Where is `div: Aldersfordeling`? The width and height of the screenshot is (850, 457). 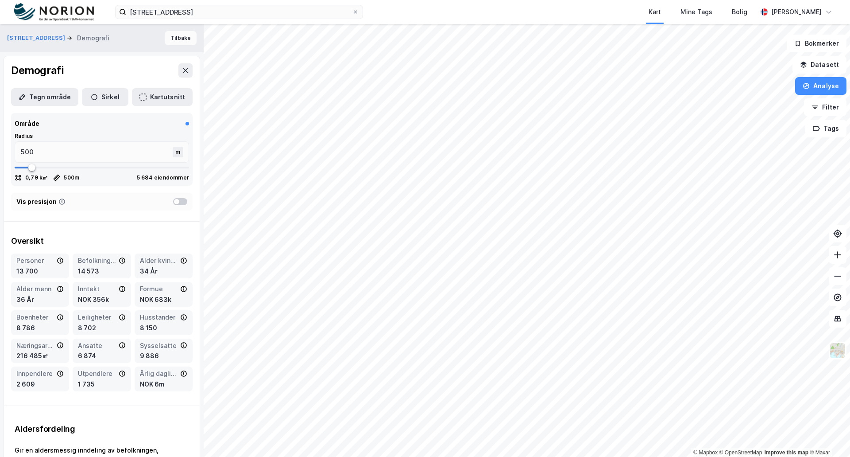
div: Aldersfordeling is located at coordinates (102, 429).